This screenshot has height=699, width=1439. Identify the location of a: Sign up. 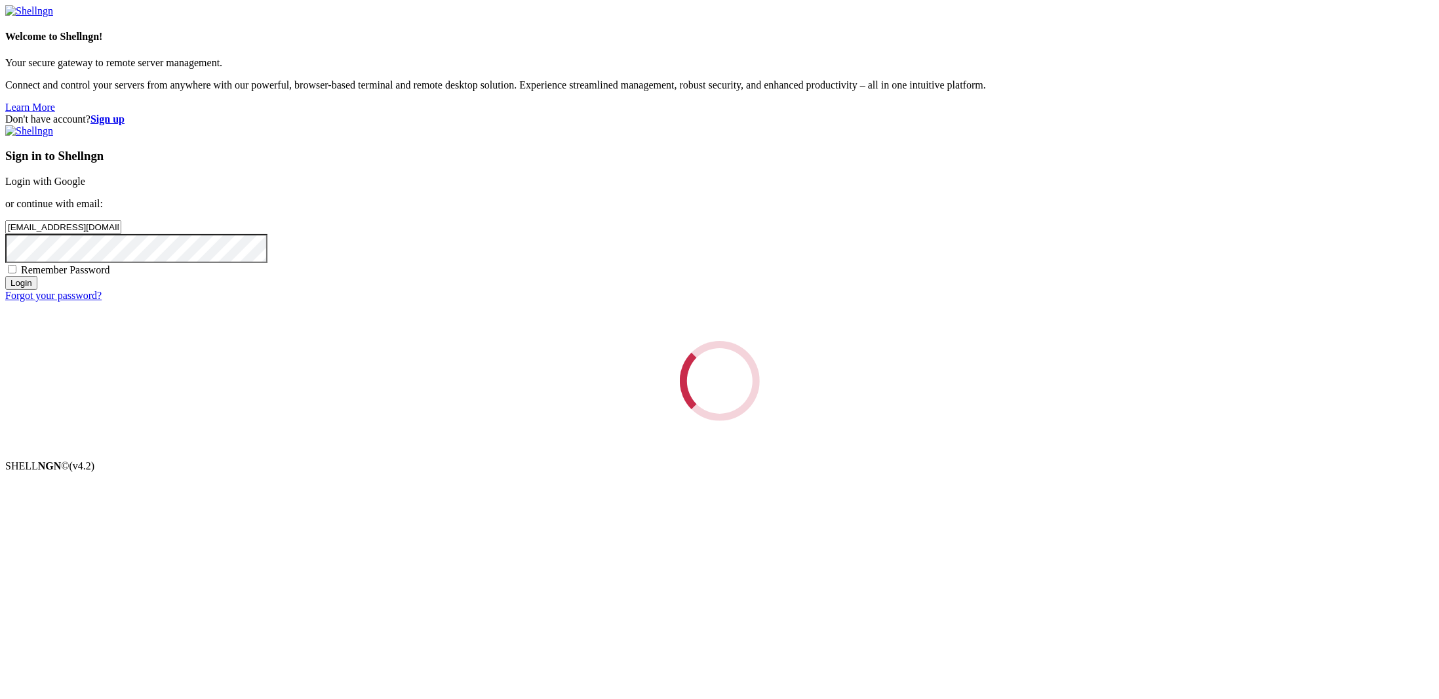
(108, 119).